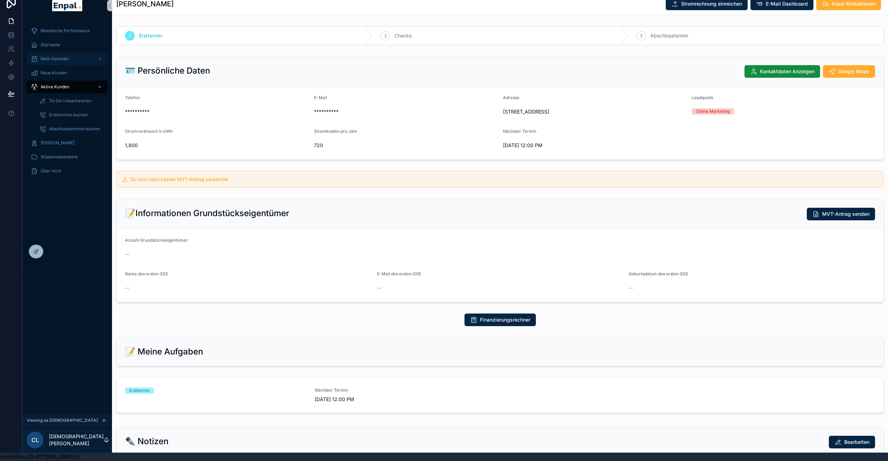 Image resolution: width=888 pixels, height=461 pixels. What do you see at coordinates (71, 115) in the screenshot?
I see `a: Ersttermine buchen` at bounding box center [71, 115].